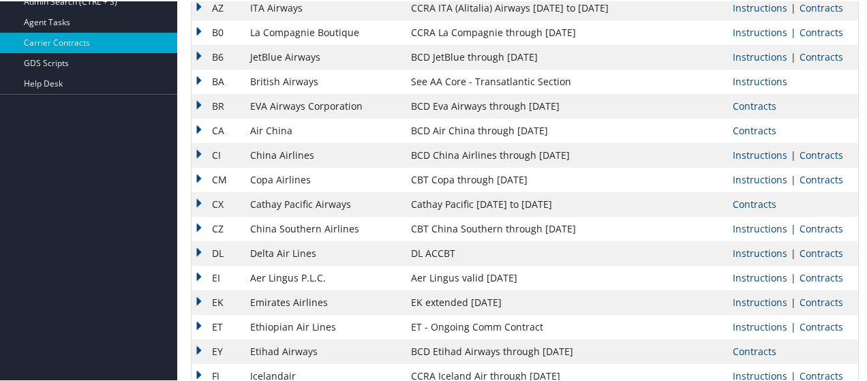 This screenshot has width=867, height=381. I want to click on td: British Airways, so click(324, 80).